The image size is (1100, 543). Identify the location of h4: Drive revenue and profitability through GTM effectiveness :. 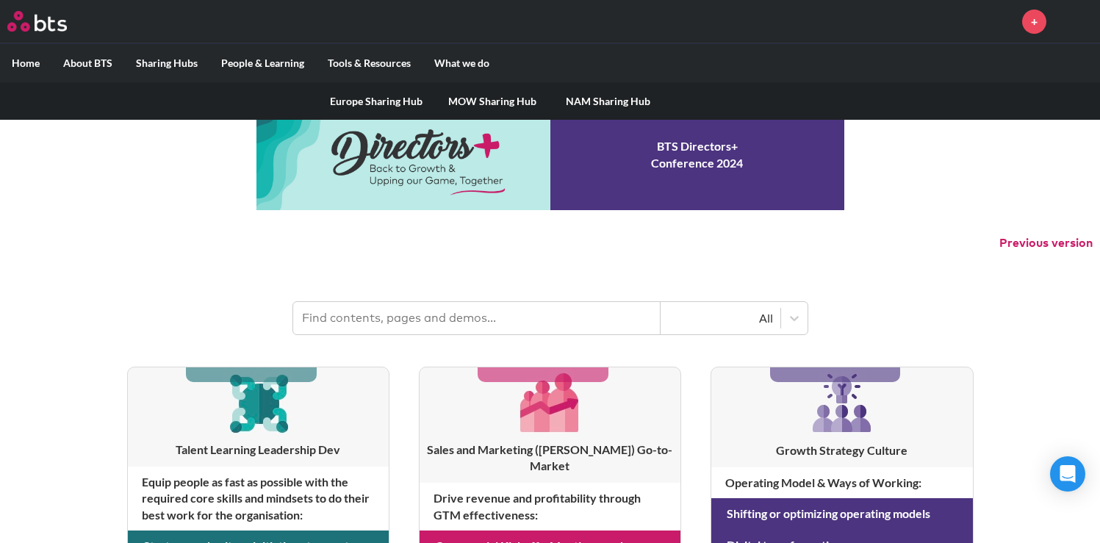
(550, 506).